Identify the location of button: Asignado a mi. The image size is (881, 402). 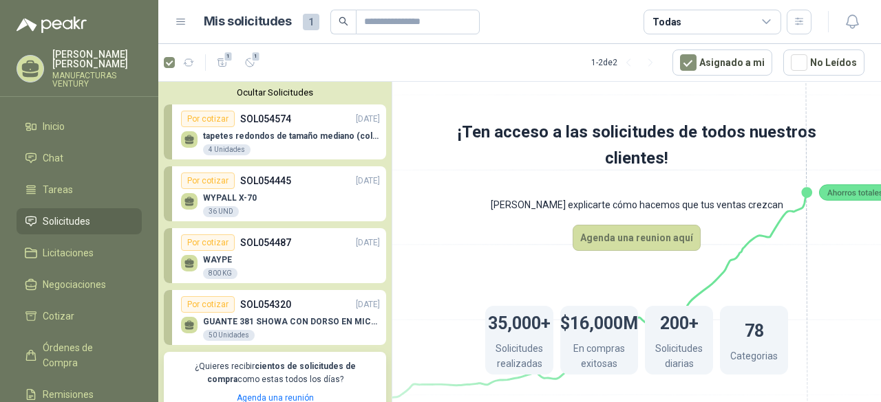
(722, 63).